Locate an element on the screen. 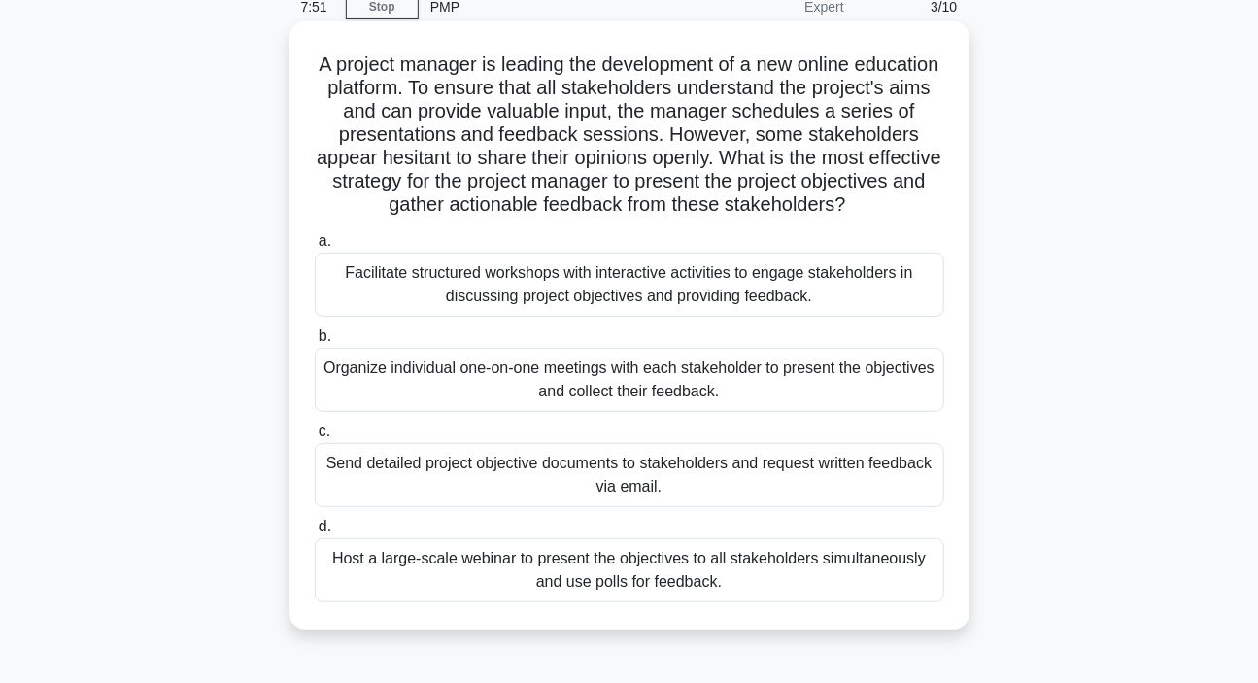 This screenshot has height=683, width=1258. span: c. is located at coordinates (325, 430).